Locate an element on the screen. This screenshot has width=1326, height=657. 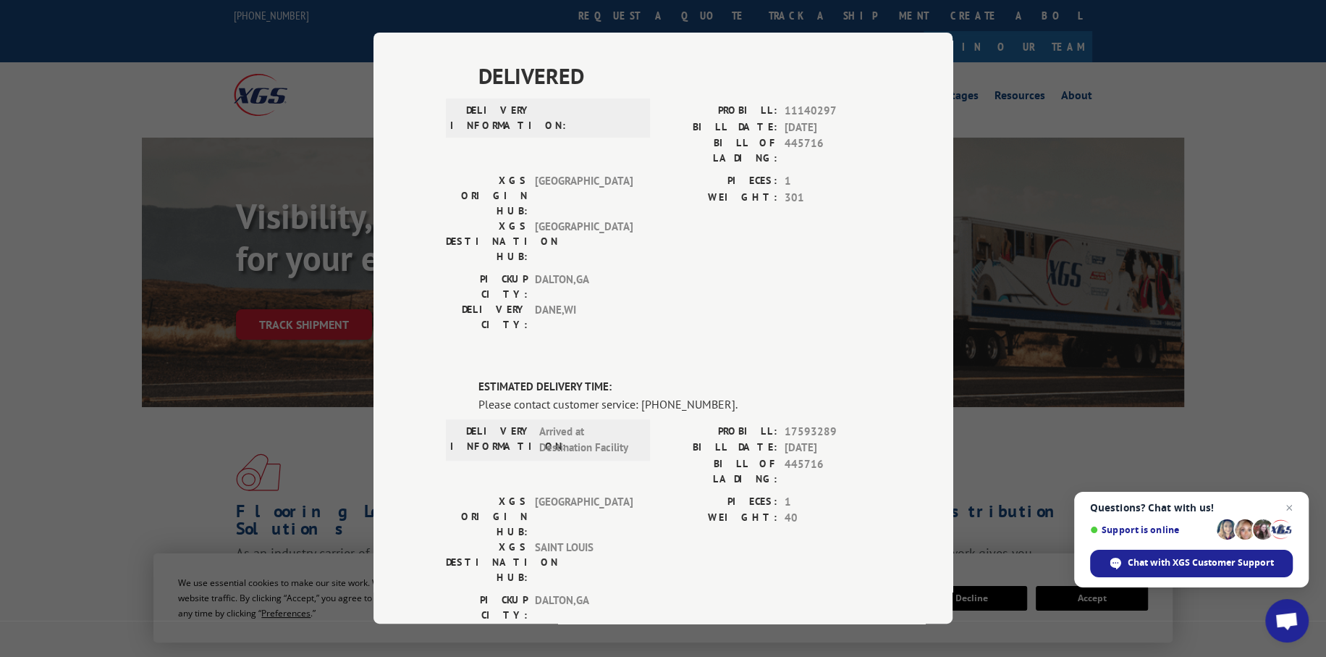
span: Chat with XGS Customer Support is located at coordinates (1201, 562).